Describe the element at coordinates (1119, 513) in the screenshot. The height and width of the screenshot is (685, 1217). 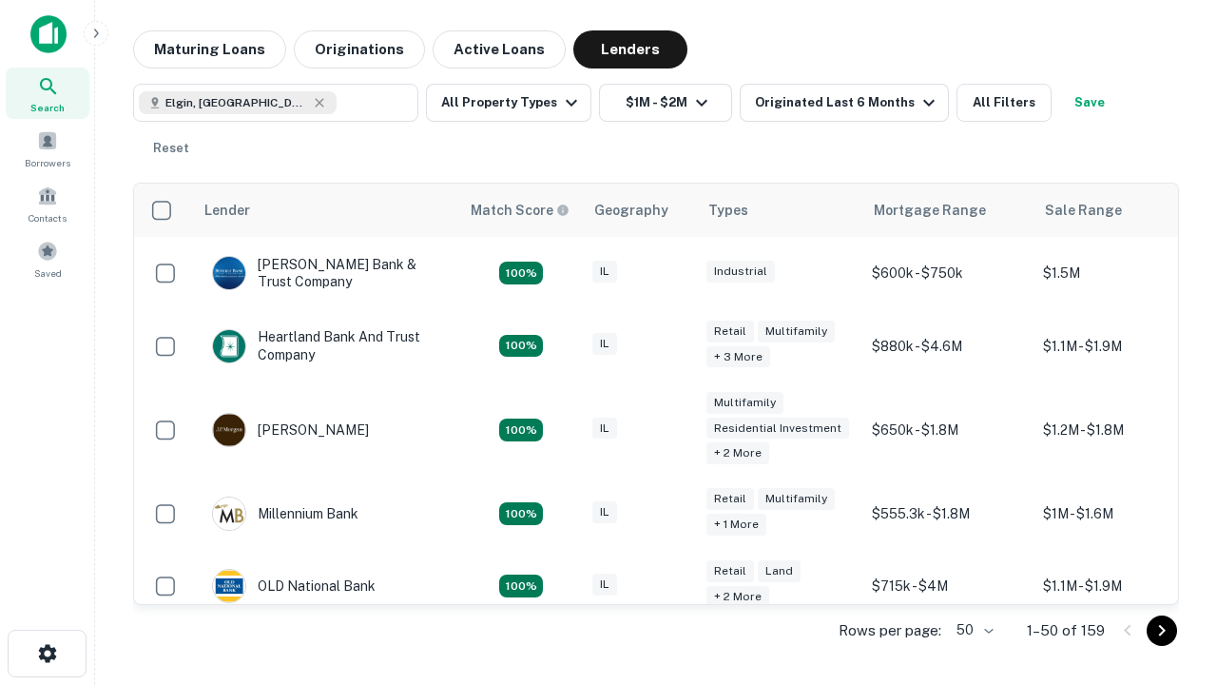
I see `td: $1M - $1.6M` at that location.